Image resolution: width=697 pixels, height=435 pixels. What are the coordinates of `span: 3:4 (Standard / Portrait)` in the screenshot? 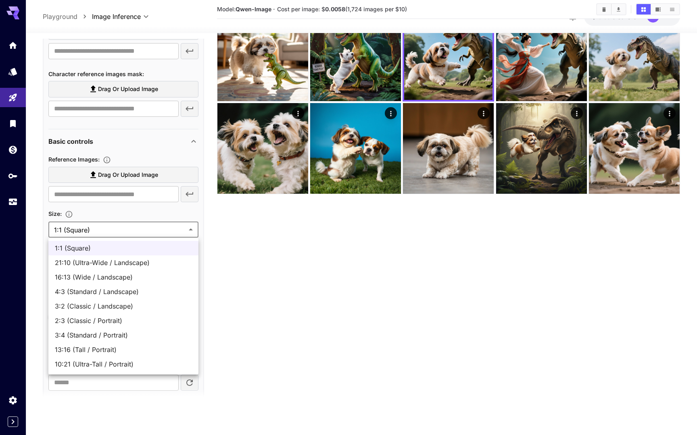 It's located at (123, 335).